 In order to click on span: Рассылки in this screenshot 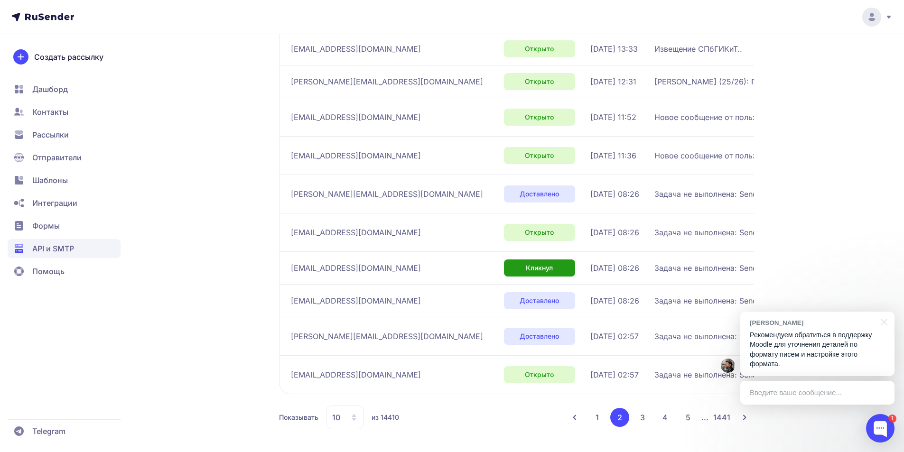, I will do `click(50, 135)`.